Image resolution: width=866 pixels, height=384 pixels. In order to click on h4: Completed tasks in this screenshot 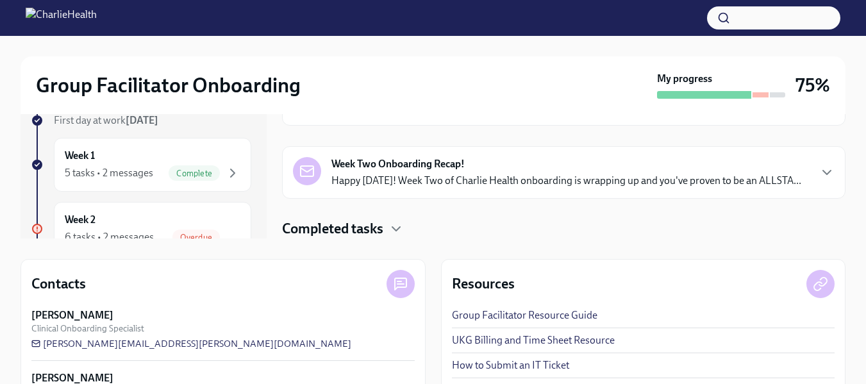, I will do `click(333, 229)`.